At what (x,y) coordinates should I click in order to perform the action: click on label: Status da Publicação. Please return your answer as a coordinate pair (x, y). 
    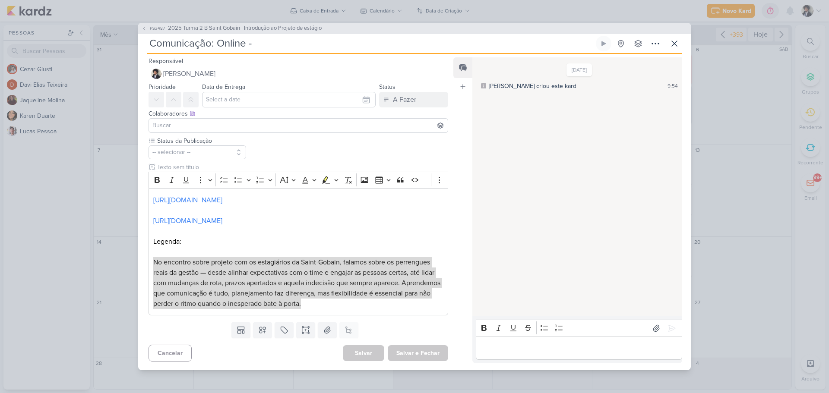
    Looking at the image, I should click on (201, 141).